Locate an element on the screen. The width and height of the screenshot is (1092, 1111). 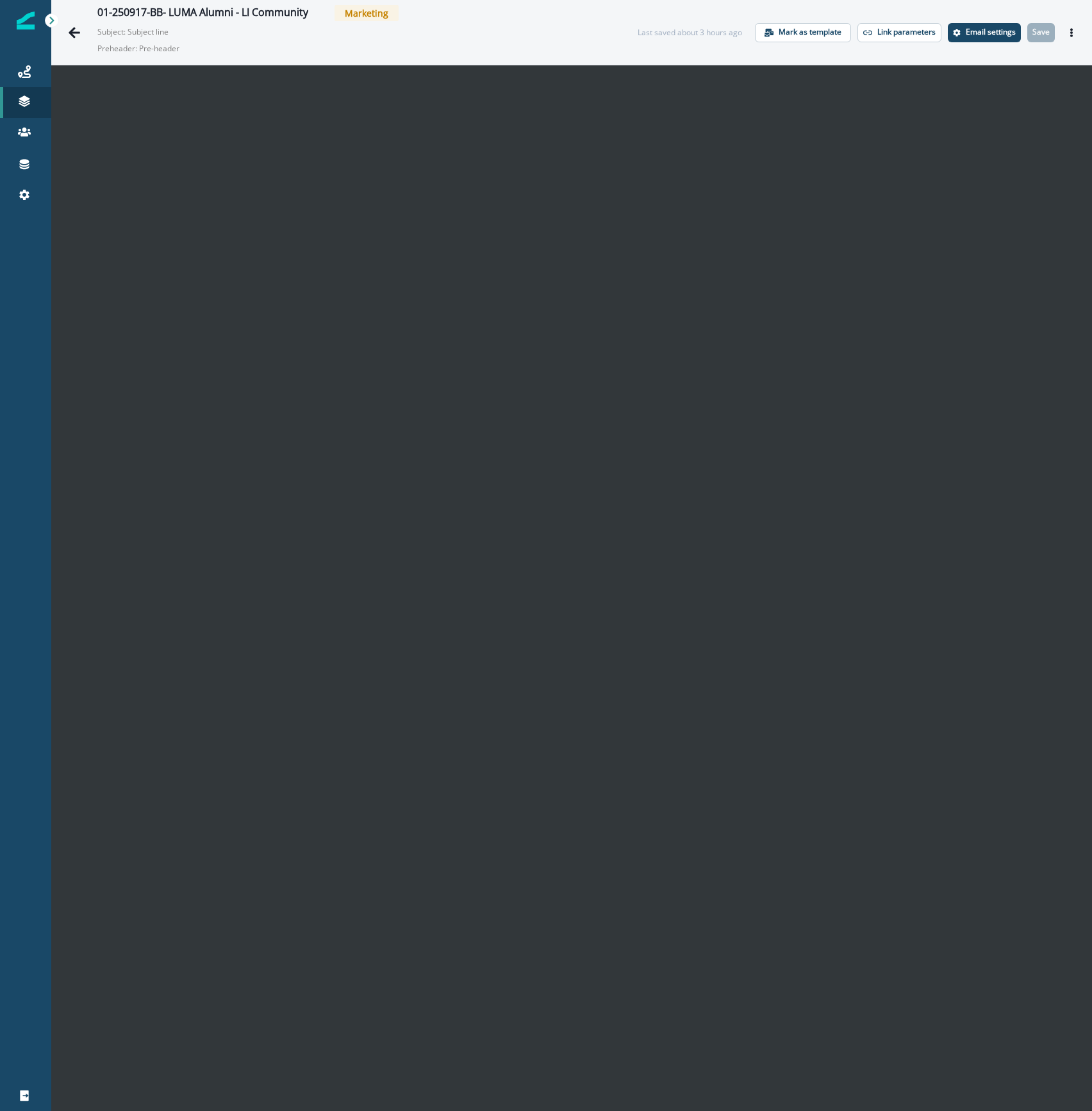
span: Marketing is located at coordinates (367, 13).